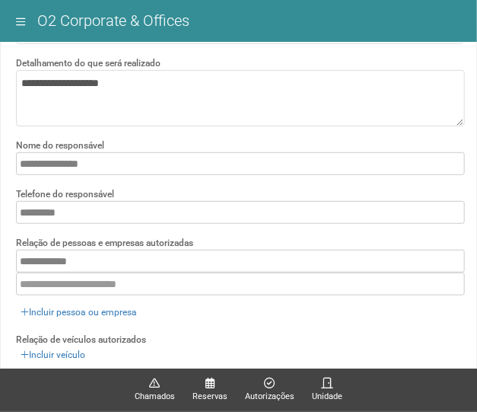 This screenshot has height=412, width=477. Describe the element at coordinates (210, 396) in the screenshot. I see `span: Reservas` at that location.